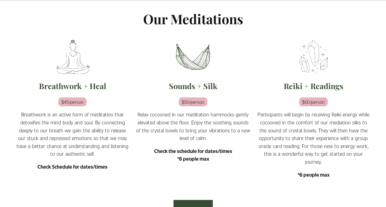 Image resolution: width=386 pixels, height=207 pixels. Describe the element at coordinates (314, 175) in the screenshot. I see `strong: *6 people max` at that location.